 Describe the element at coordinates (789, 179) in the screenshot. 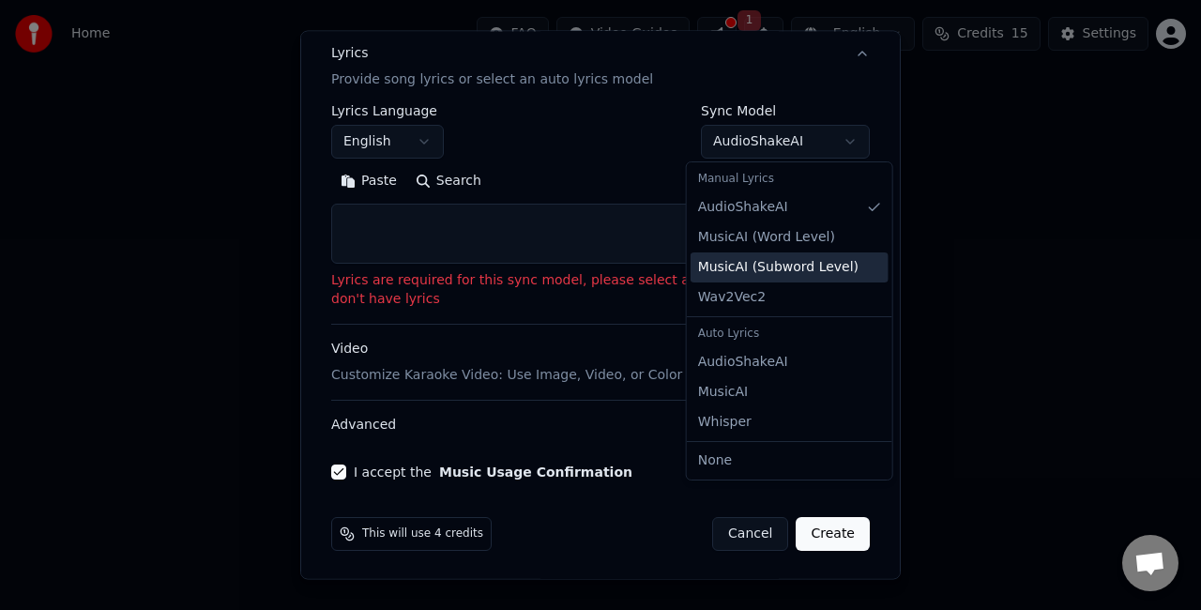

I see `div: Manual Lyrics` at that location.